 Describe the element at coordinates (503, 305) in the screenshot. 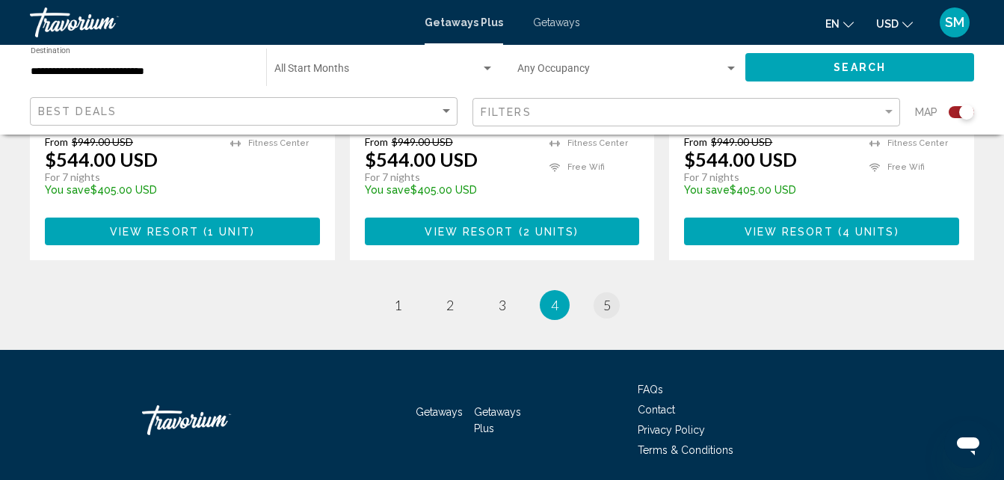

I see `span: 3` at that location.